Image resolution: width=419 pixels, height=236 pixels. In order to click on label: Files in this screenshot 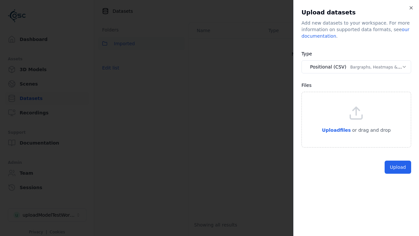, I will do `click(306, 85)`.